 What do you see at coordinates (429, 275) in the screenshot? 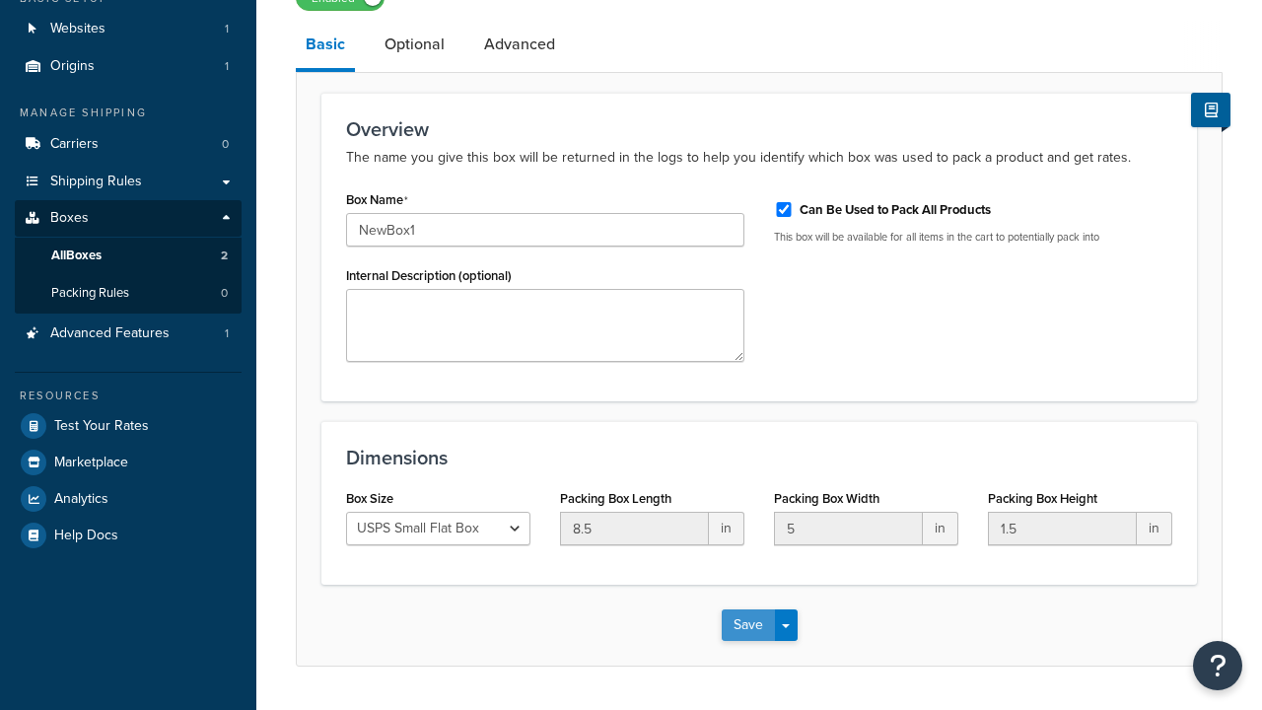
I see `label: Internal Description (optional)` at bounding box center [429, 275].